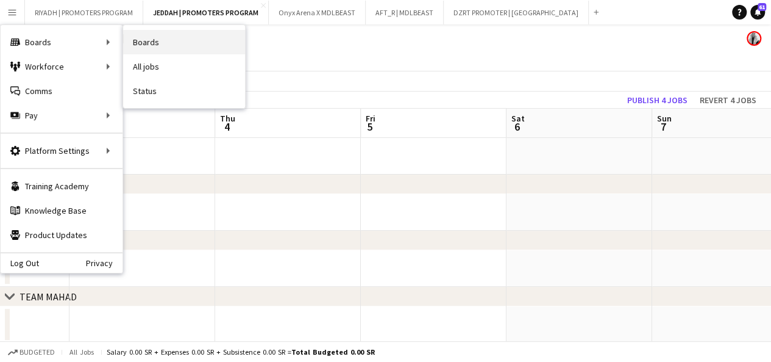 The width and height of the screenshot is (771, 362). What do you see at coordinates (405, 12) in the screenshot?
I see `button: AFT_R | MDLBEAST` at bounding box center [405, 12].